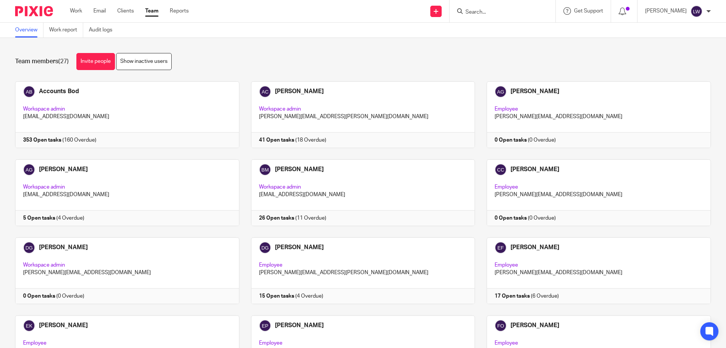 Image resolution: width=726 pixels, height=348 pixels. I want to click on h1: Team members, so click(42, 61).